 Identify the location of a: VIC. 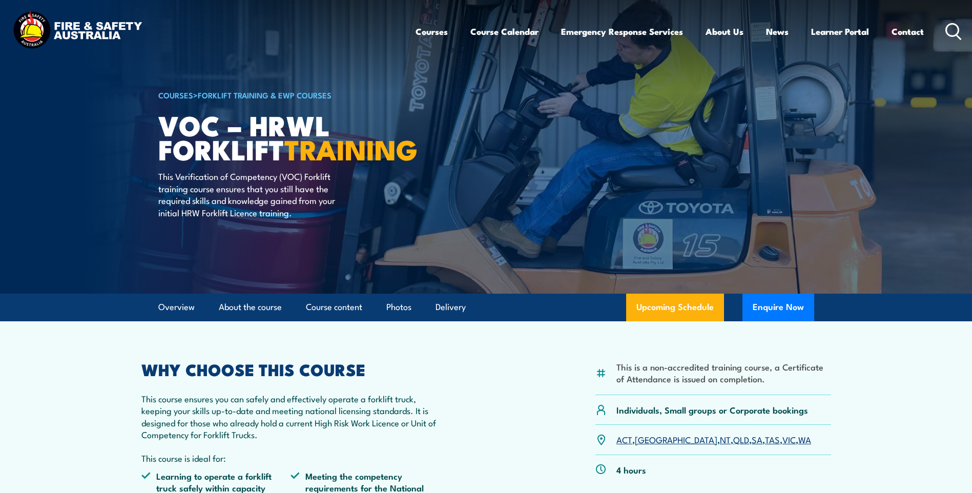
(789, 439).